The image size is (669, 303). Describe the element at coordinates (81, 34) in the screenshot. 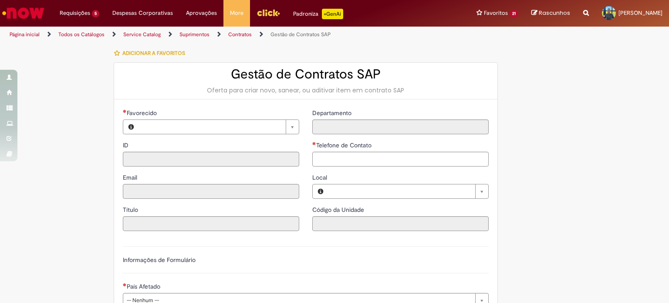

I see `a: Todos os Catálogos` at that location.